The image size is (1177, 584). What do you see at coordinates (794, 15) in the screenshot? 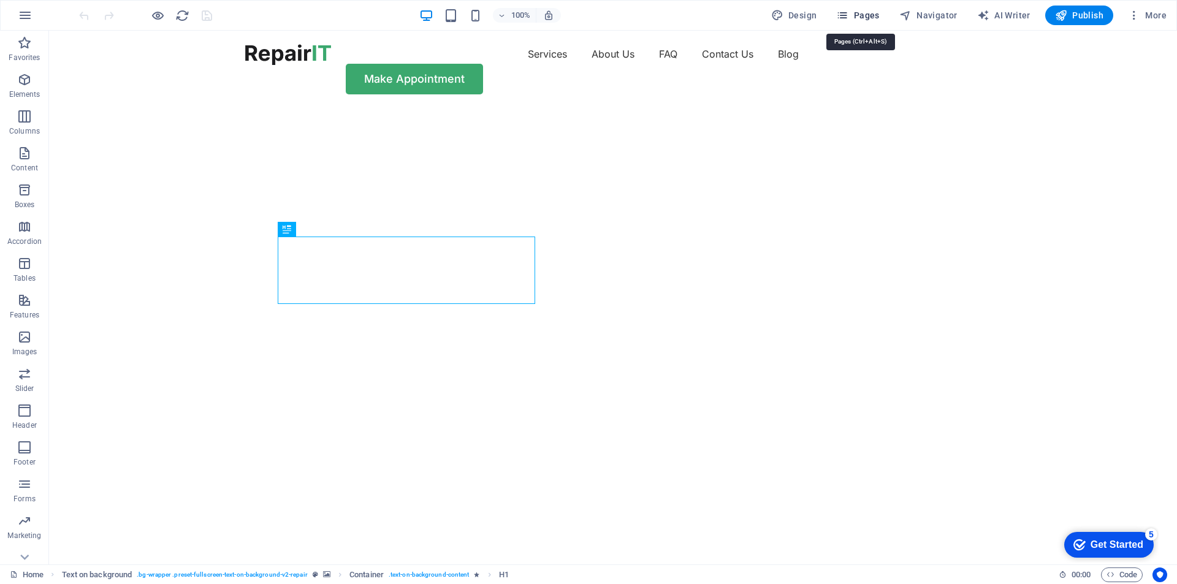
I see `button: Design` at bounding box center [794, 15].